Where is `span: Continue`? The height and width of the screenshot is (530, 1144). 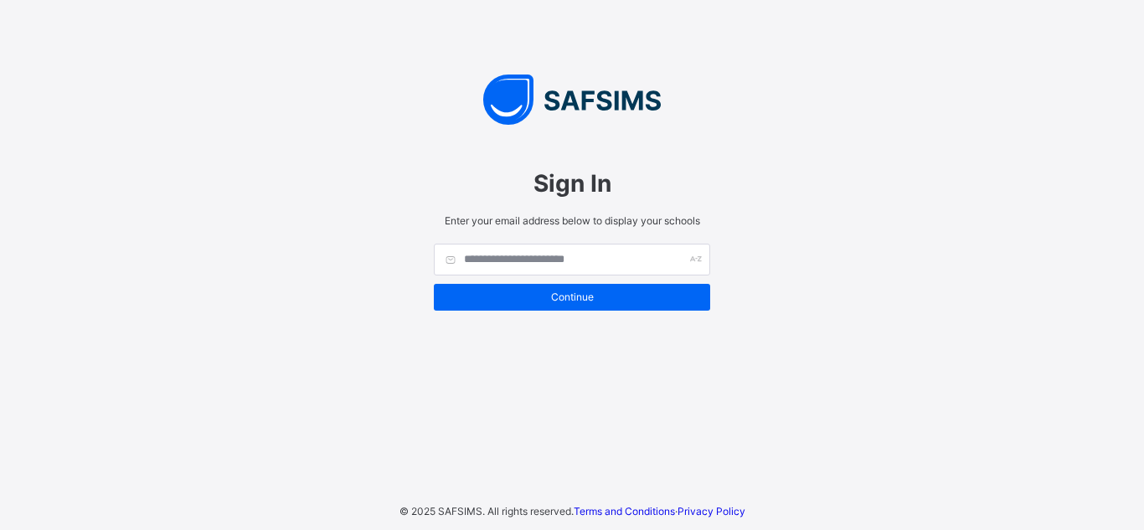
span: Continue is located at coordinates (572, 297).